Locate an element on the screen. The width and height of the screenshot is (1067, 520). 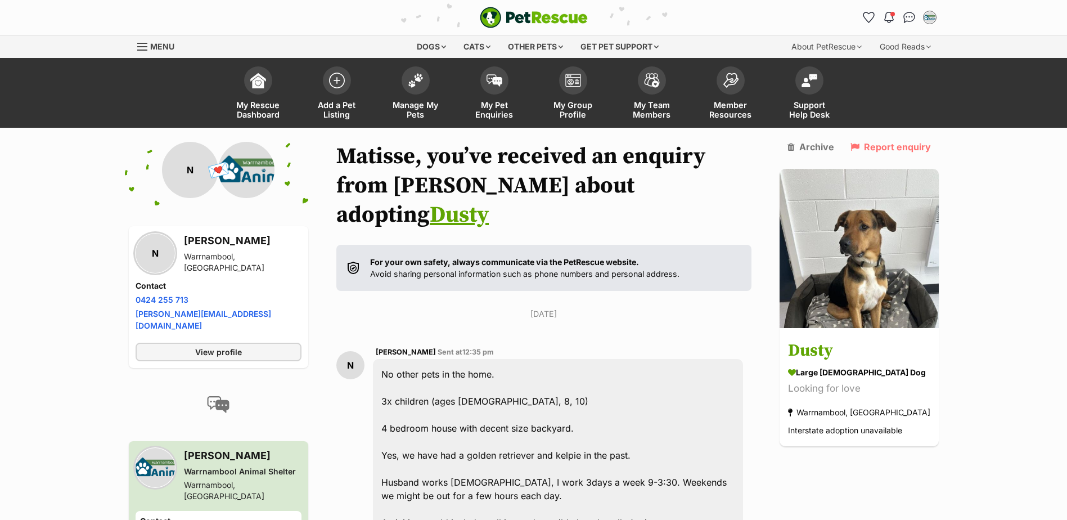
span: Sent at is located at coordinates (466, 352).